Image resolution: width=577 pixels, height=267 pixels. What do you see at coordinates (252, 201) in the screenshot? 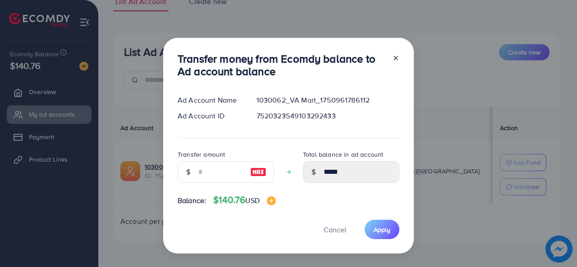
I see `span: USD` at bounding box center [252, 201].